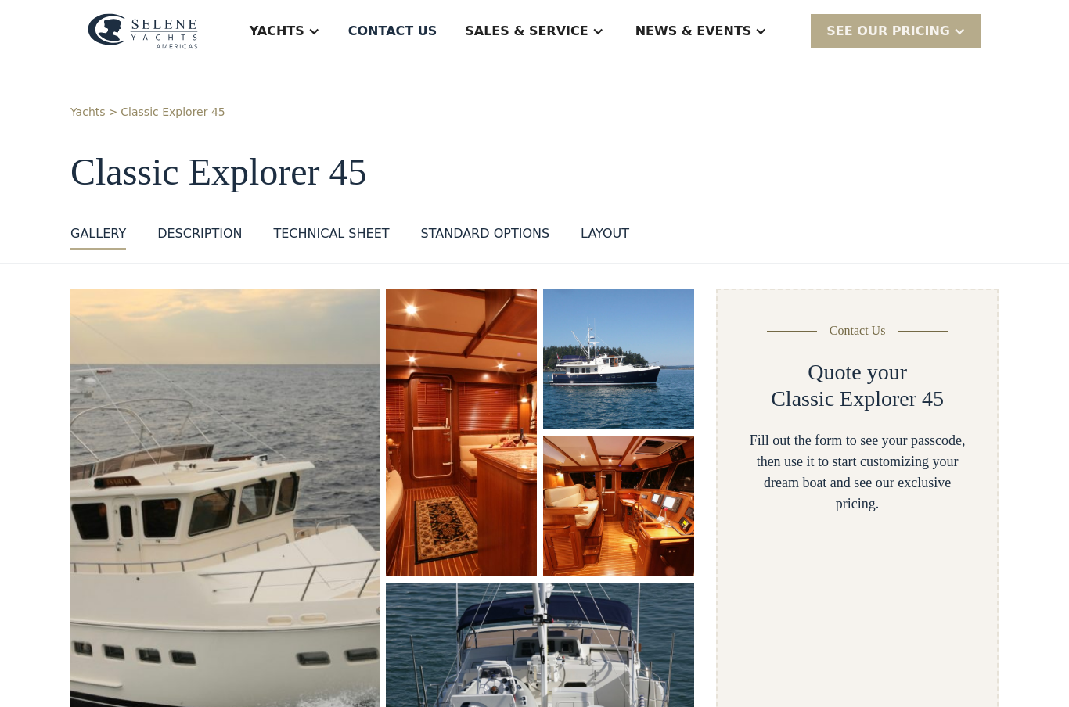 The height and width of the screenshot is (707, 1069). Describe the element at coordinates (857, 331) in the screenshot. I see `div: Contact Us` at that location.